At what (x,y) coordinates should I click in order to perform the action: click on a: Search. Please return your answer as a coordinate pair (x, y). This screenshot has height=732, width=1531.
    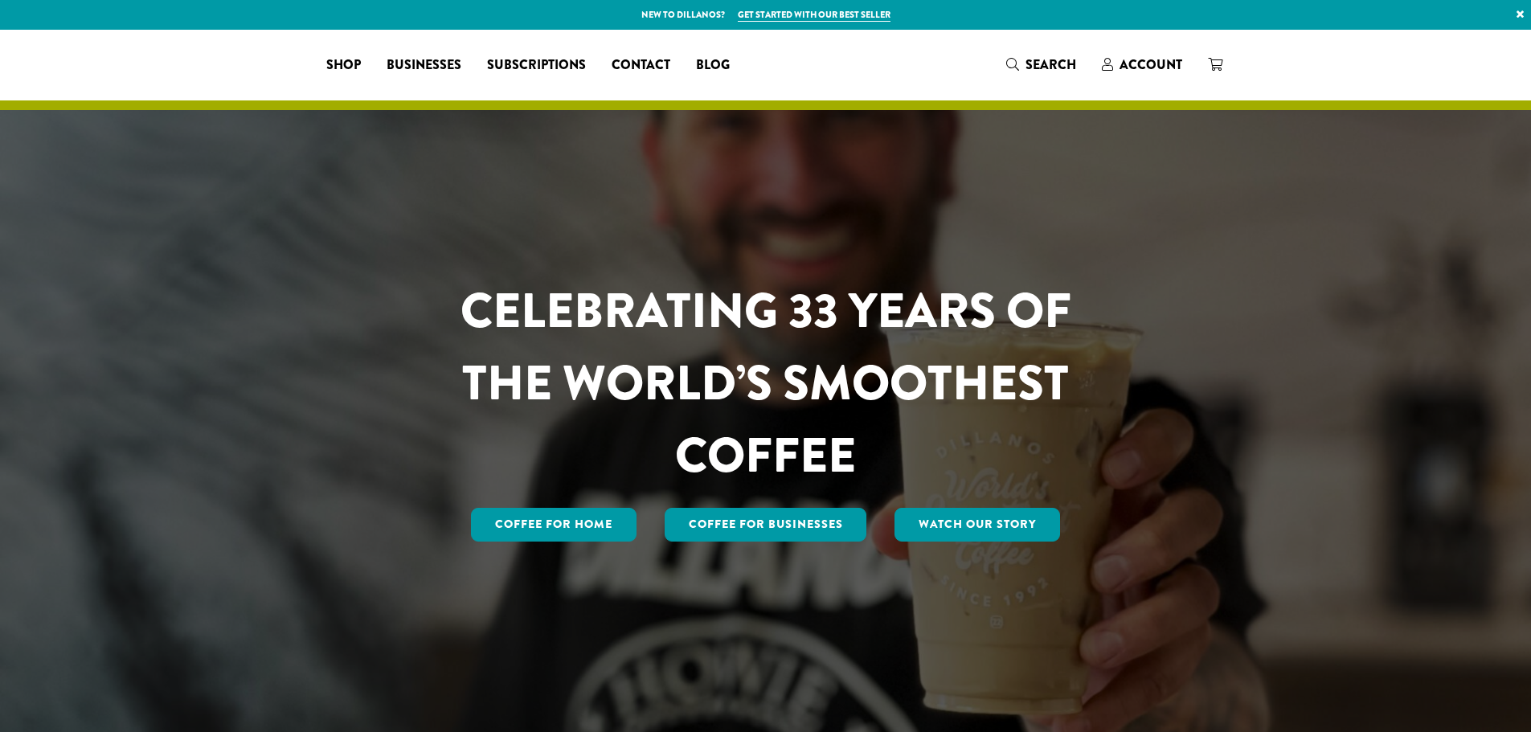
    Looking at the image, I should click on (1041, 64).